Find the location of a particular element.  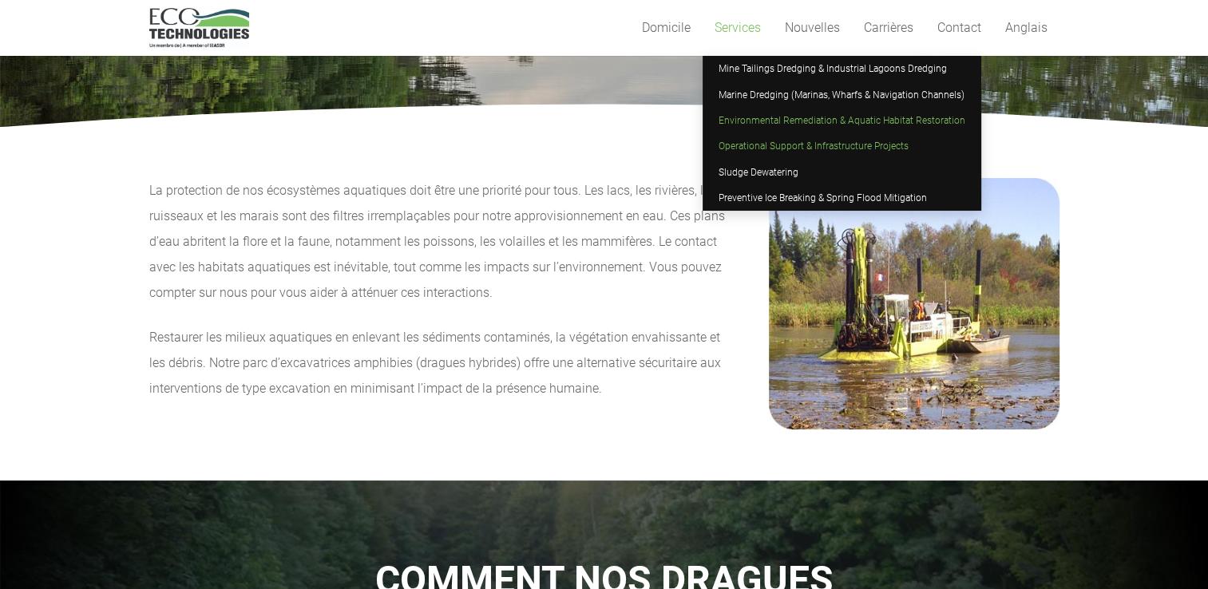

span: Services is located at coordinates (737, 27).